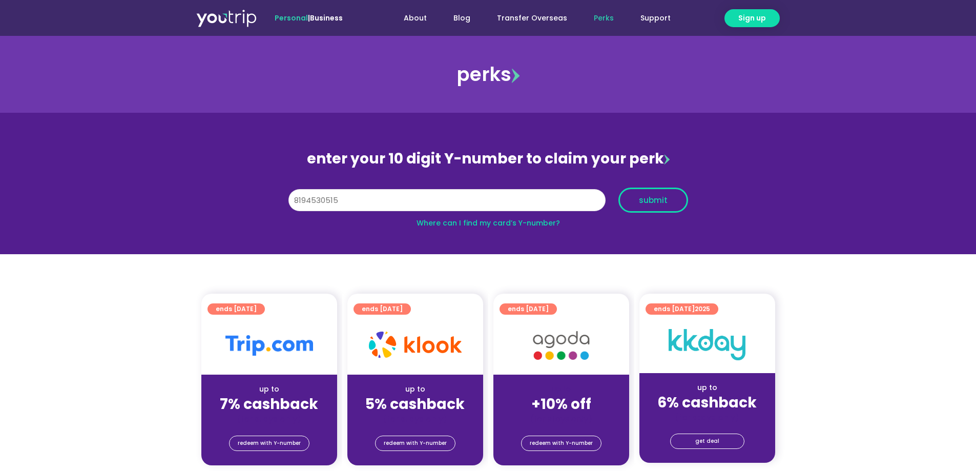 This screenshot has width=976, height=471. What do you see at coordinates (488, 223) in the screenshot?
I see `a: Where can I find my card’s Y-number?` at bounding box center [488, 223].